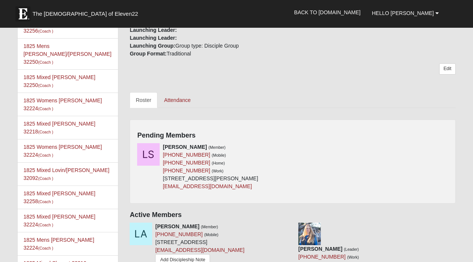  Describe the element at coordinates (351, 250) in the screenshot. I see `small: (Leader)` at that location.